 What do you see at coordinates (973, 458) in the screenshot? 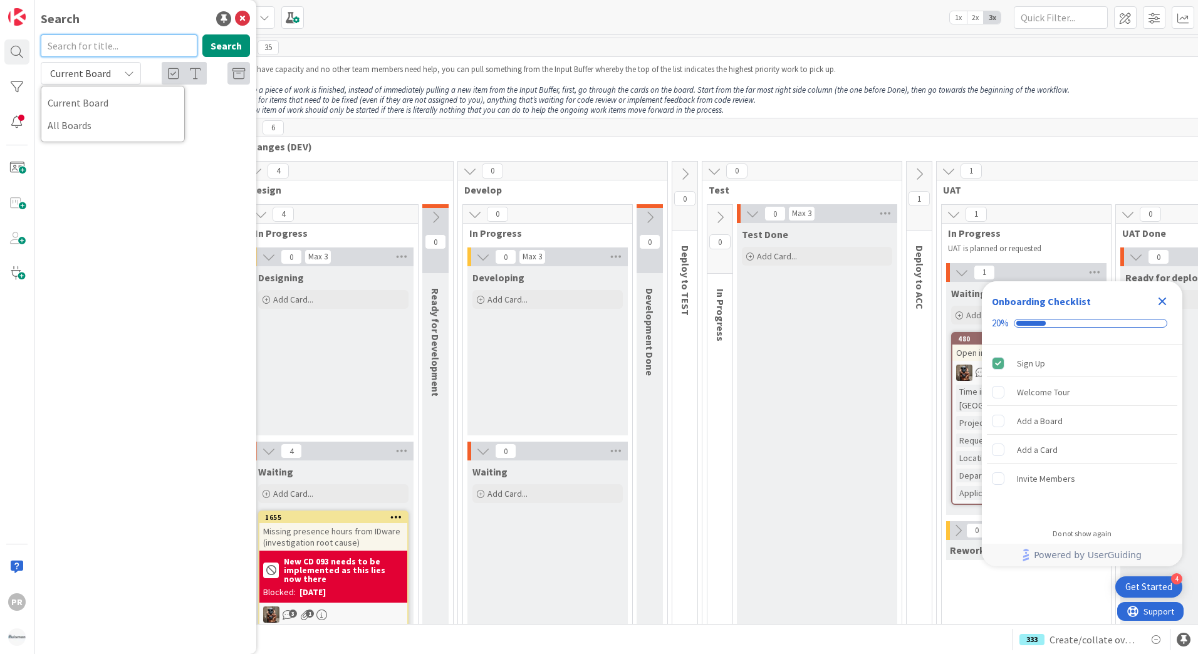
I see `div: Location` at bounding box center [973, 458].